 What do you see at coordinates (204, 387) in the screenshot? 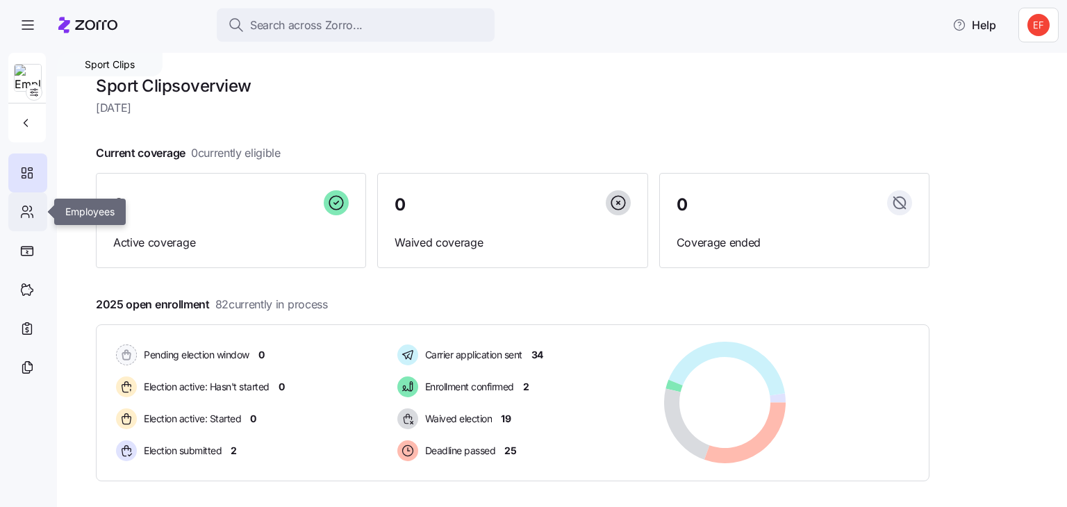
I see `span: Election active: Hasn't started` at bounding box center [204, 387].